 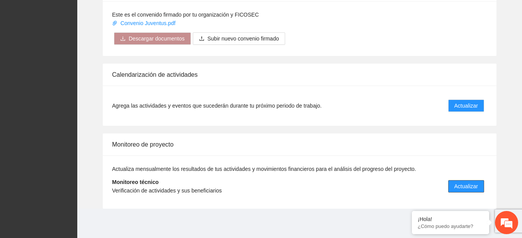 I want to click on div: ¡Hola!, so click(x=450, y=219).